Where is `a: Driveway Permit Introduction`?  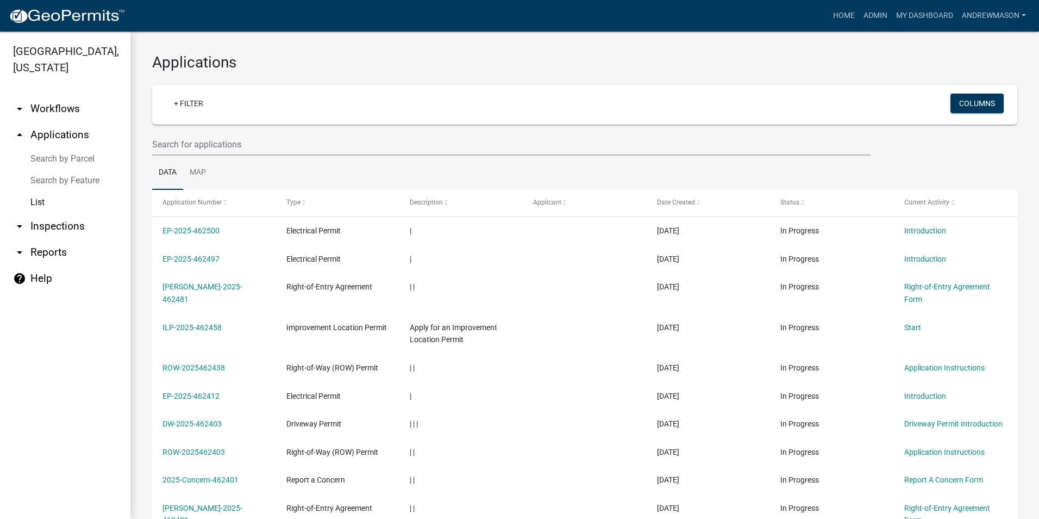 a: Driveway Permit Introduction is located at coordinates (953, 423).